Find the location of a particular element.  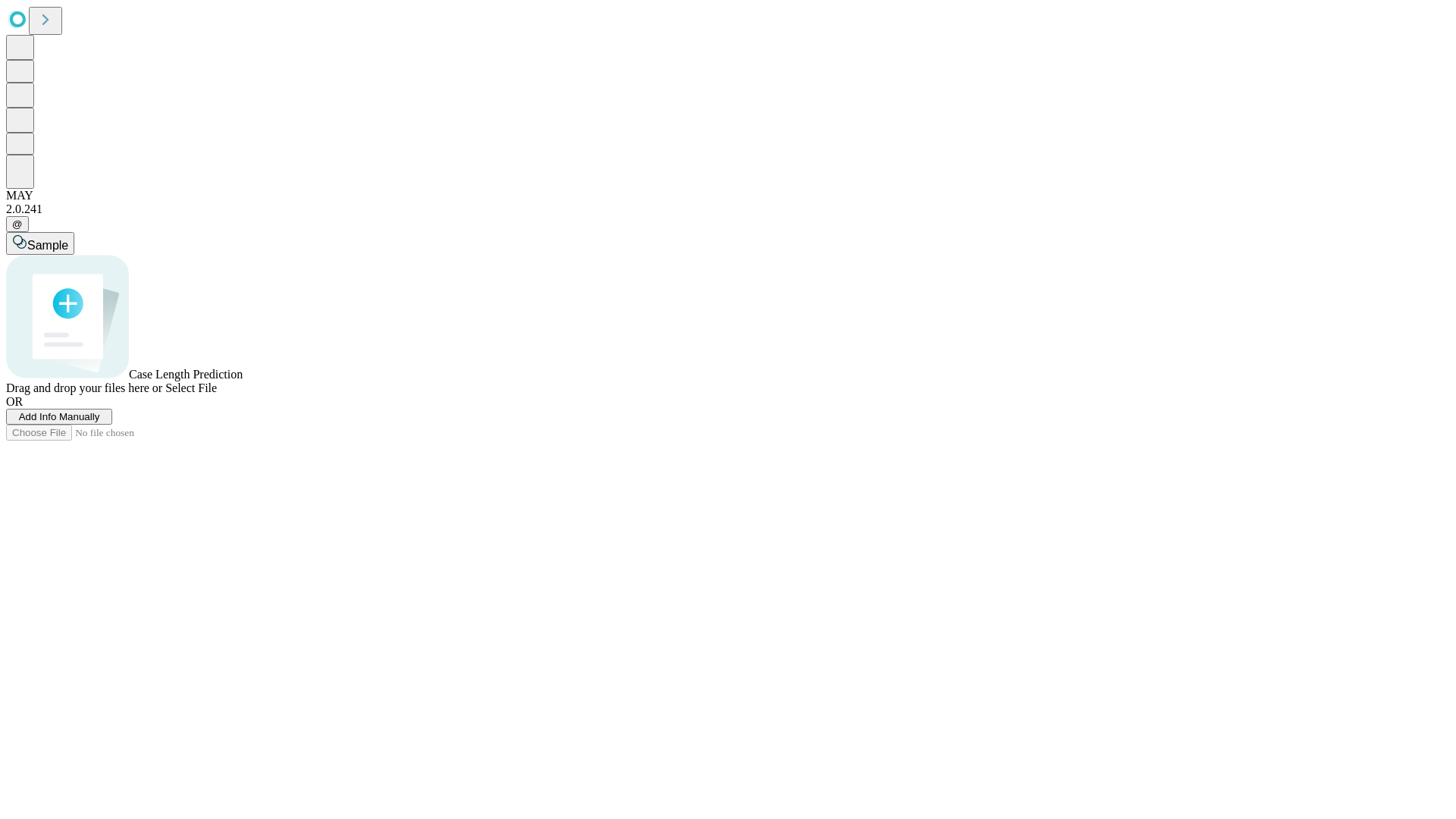

span: Sample is located at coordinates (47, 245).